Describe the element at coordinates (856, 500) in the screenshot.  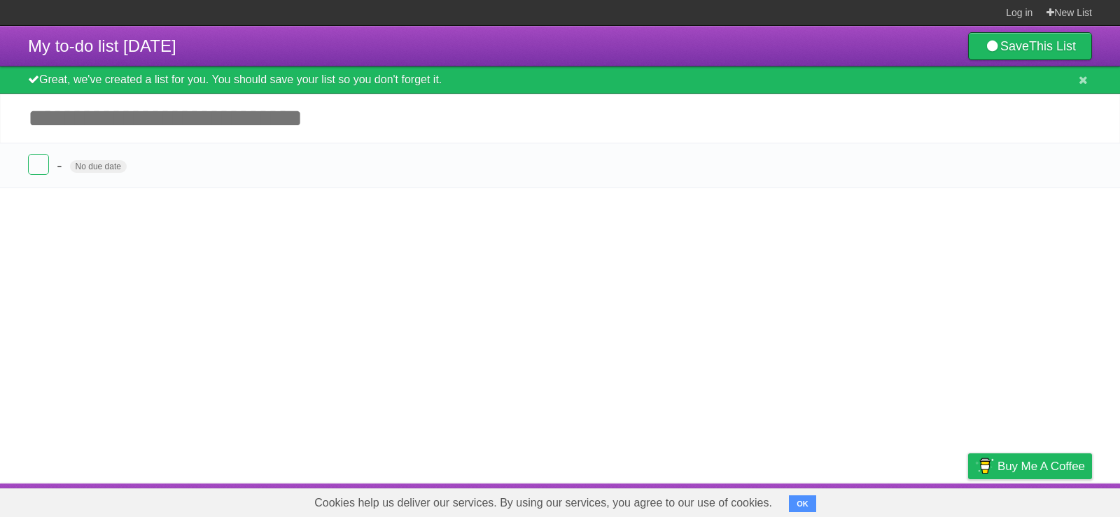
I see `a: Developers` at that location.